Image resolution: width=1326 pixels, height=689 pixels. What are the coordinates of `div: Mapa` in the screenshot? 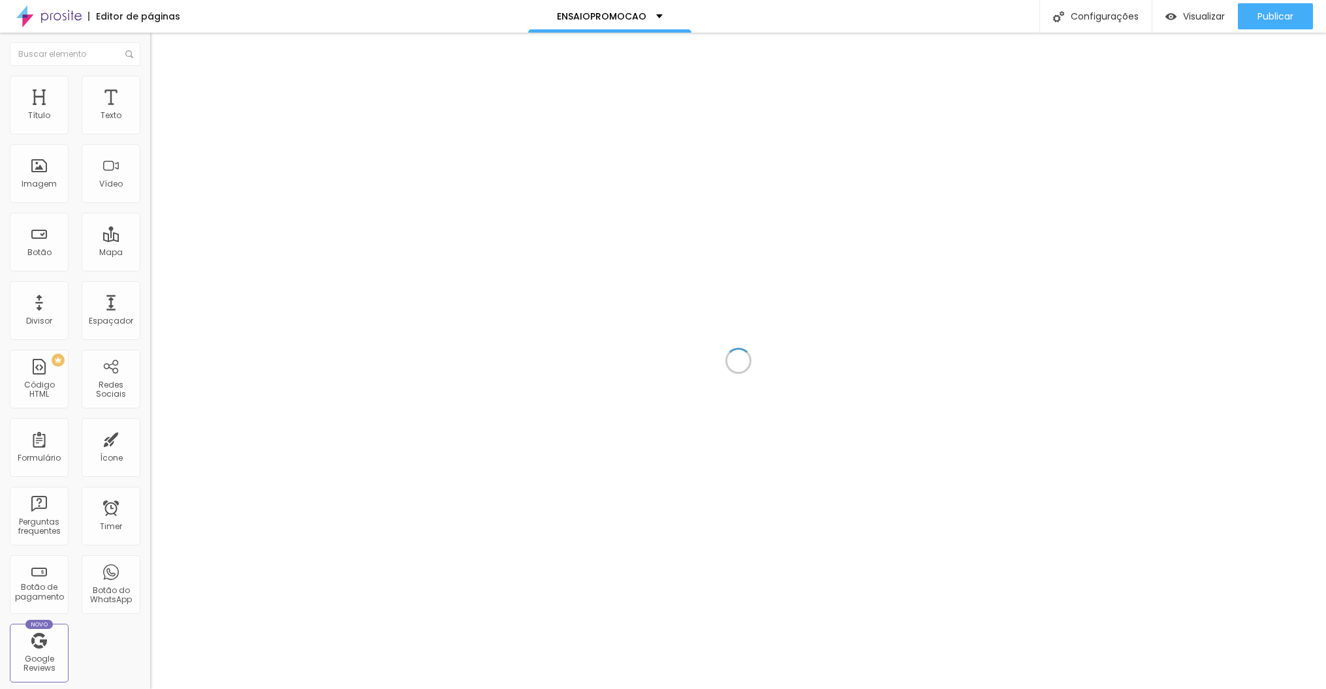 It's located at (111, 253).